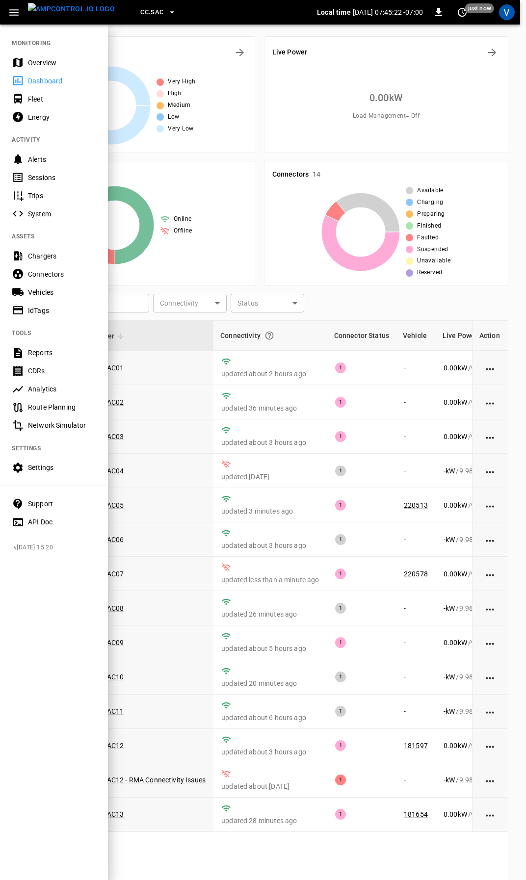 This screenshot has width=526, height=880. What do you see at coordinates (62, 178) in the screenshot?
I see `div: Sessions` at bounding box center [62, 178].